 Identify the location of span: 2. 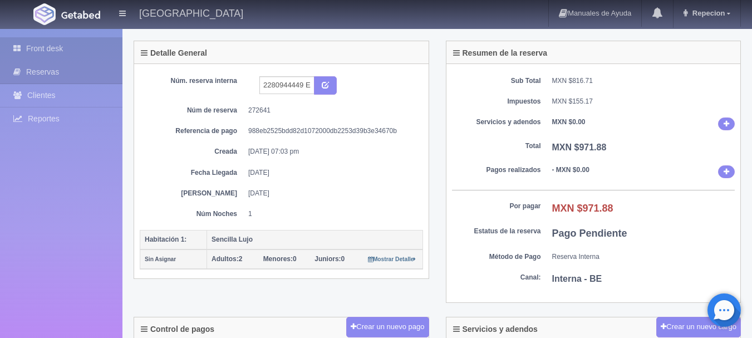
(227, 259).